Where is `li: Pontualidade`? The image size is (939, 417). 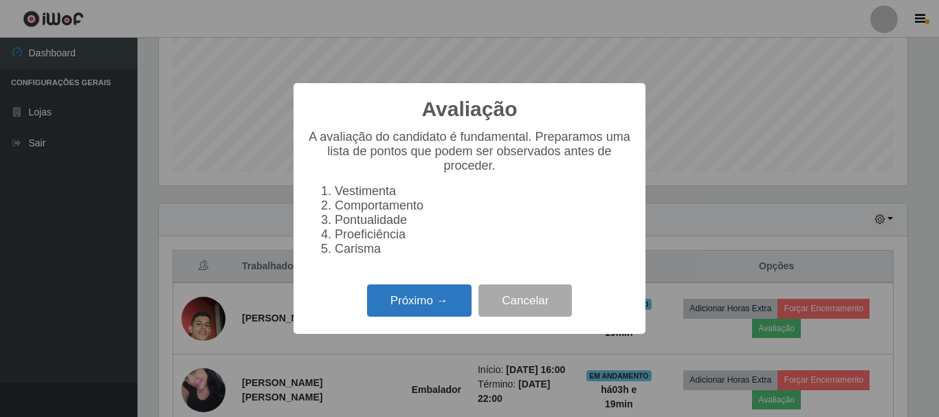 li: Pontualidade is located at coordinates (483, 220).